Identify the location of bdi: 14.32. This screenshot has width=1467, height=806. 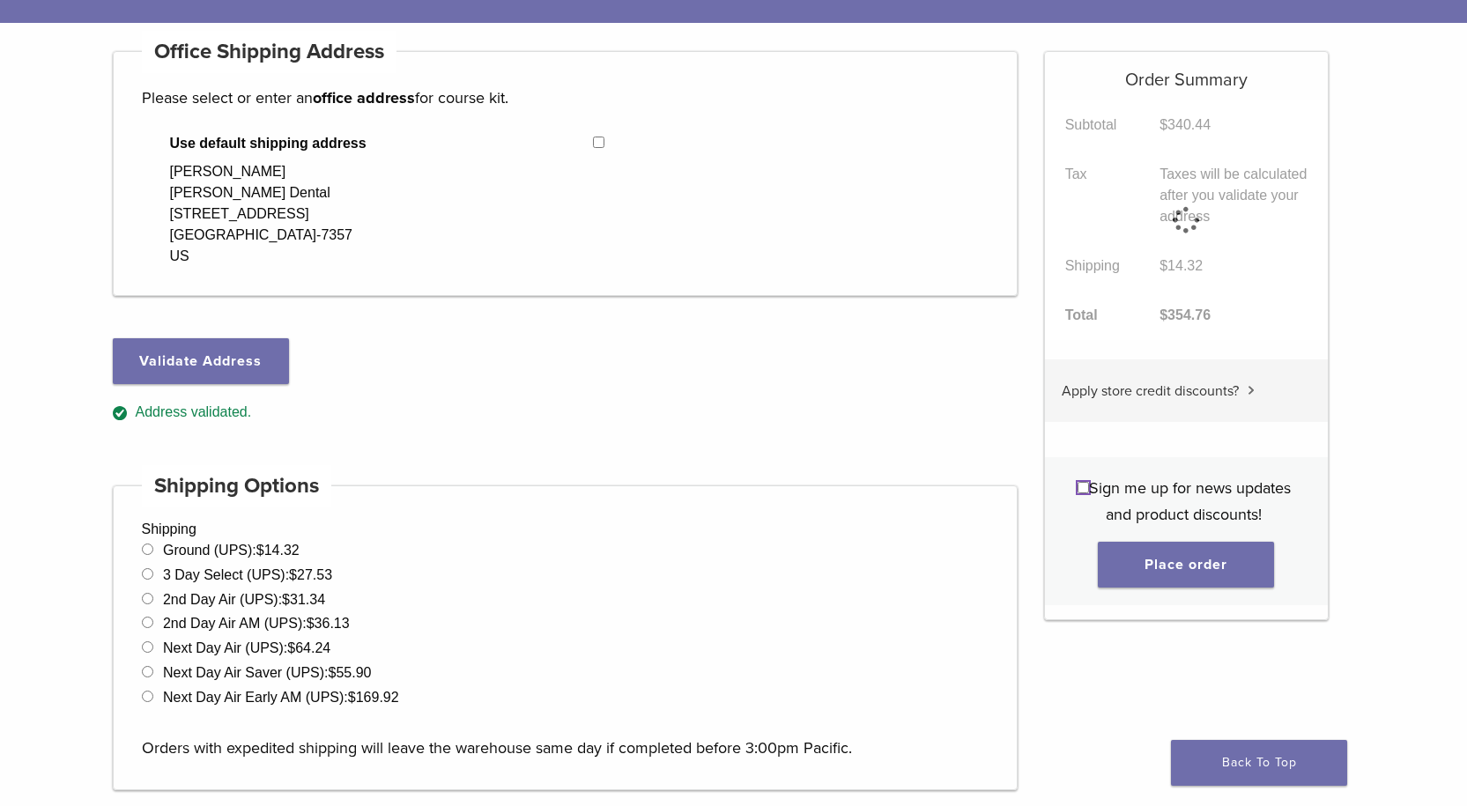
(278, 550).